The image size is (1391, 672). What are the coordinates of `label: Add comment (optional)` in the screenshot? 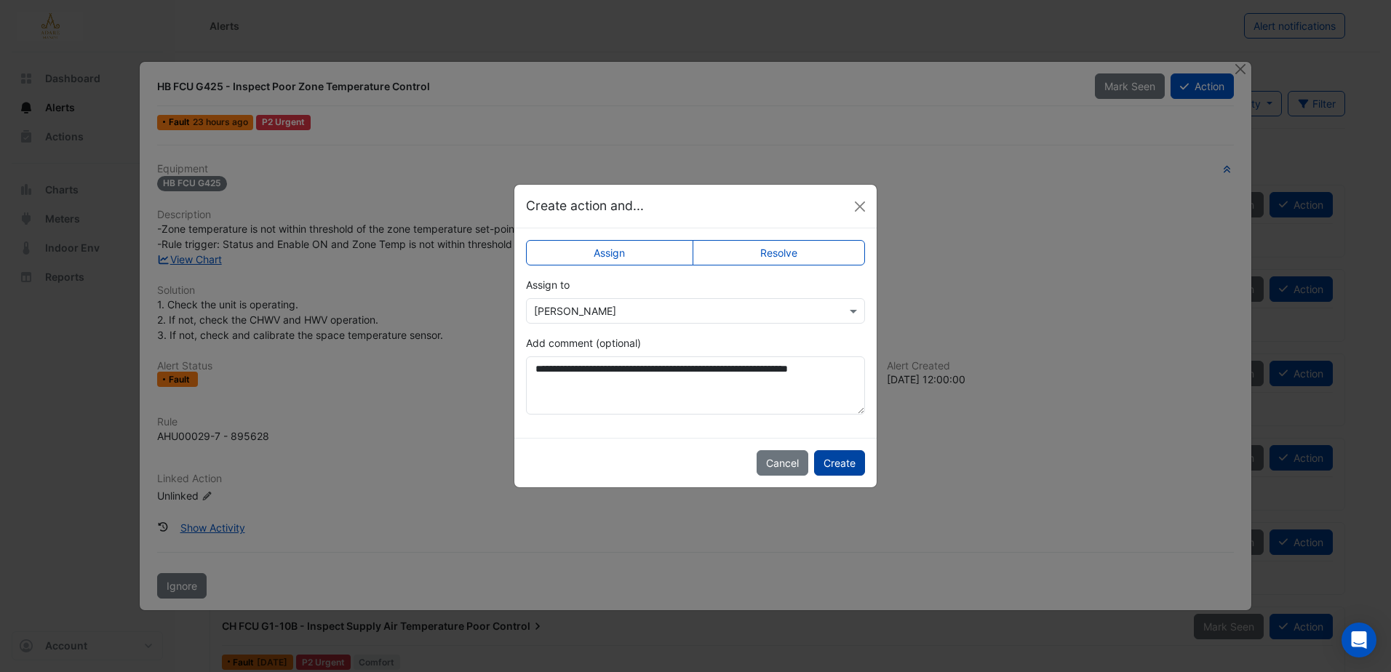 It's located at (584, 343).